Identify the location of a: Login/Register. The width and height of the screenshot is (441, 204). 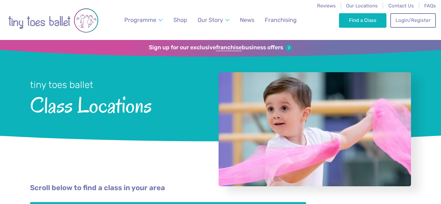
(413, 20).